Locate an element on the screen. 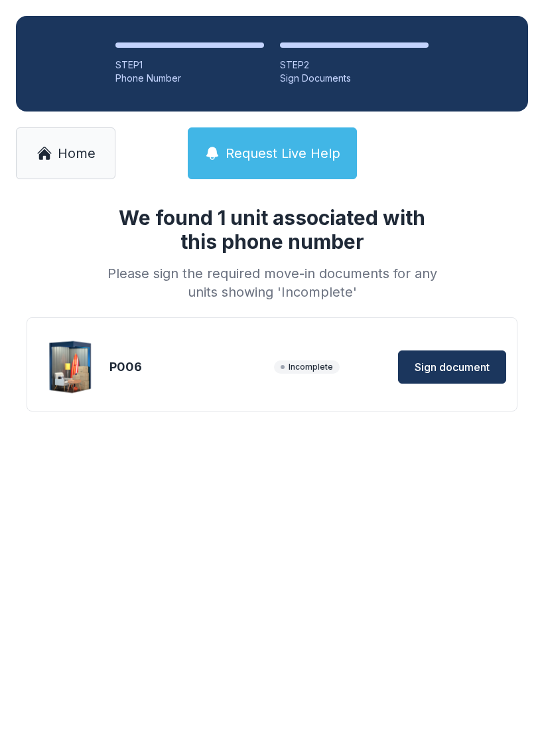 The width and height of the screenshot is (544, 754). div: STEP 1 is located at coordinates (190, 65).